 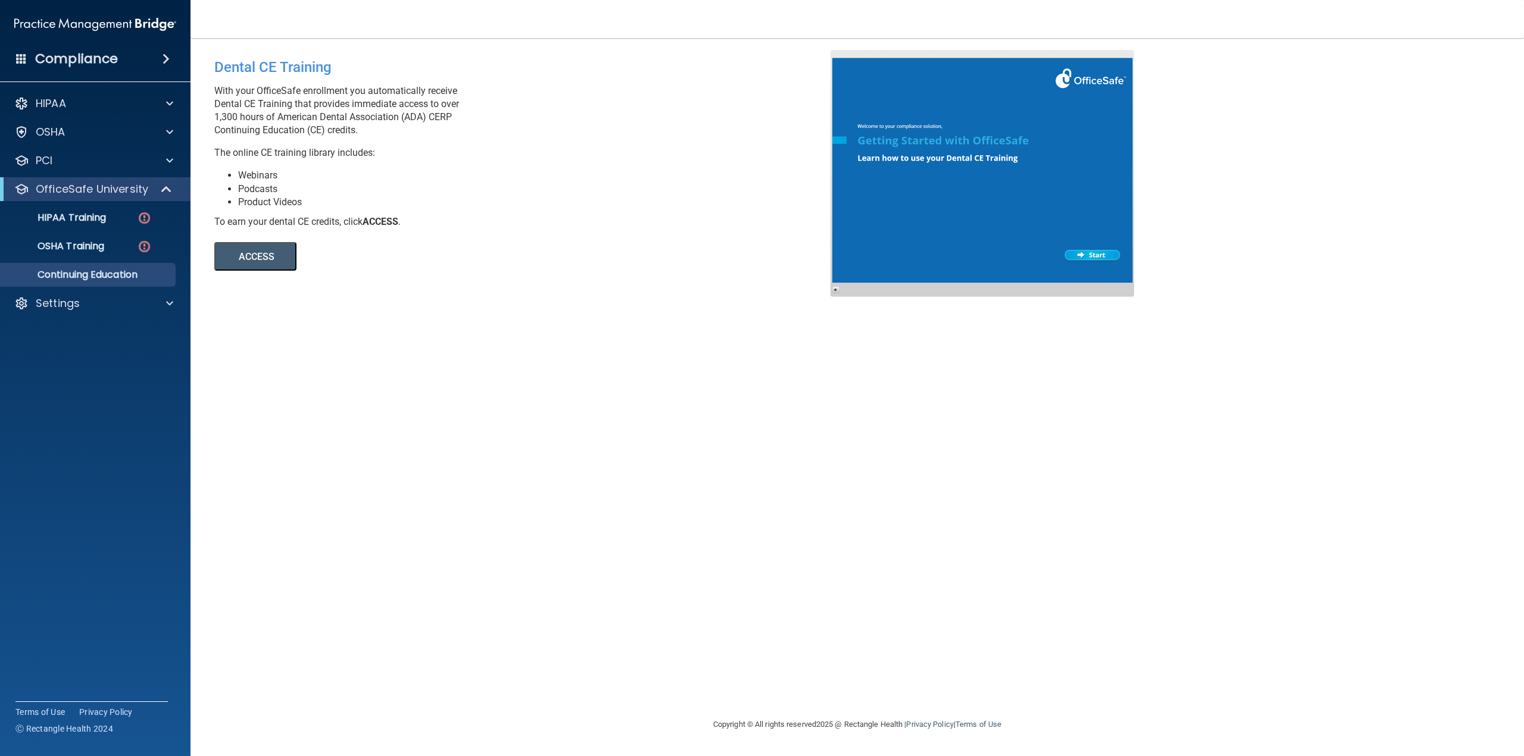 I want to click on div: To earn your dental CE credits, click ., so click(x=527, y=222).